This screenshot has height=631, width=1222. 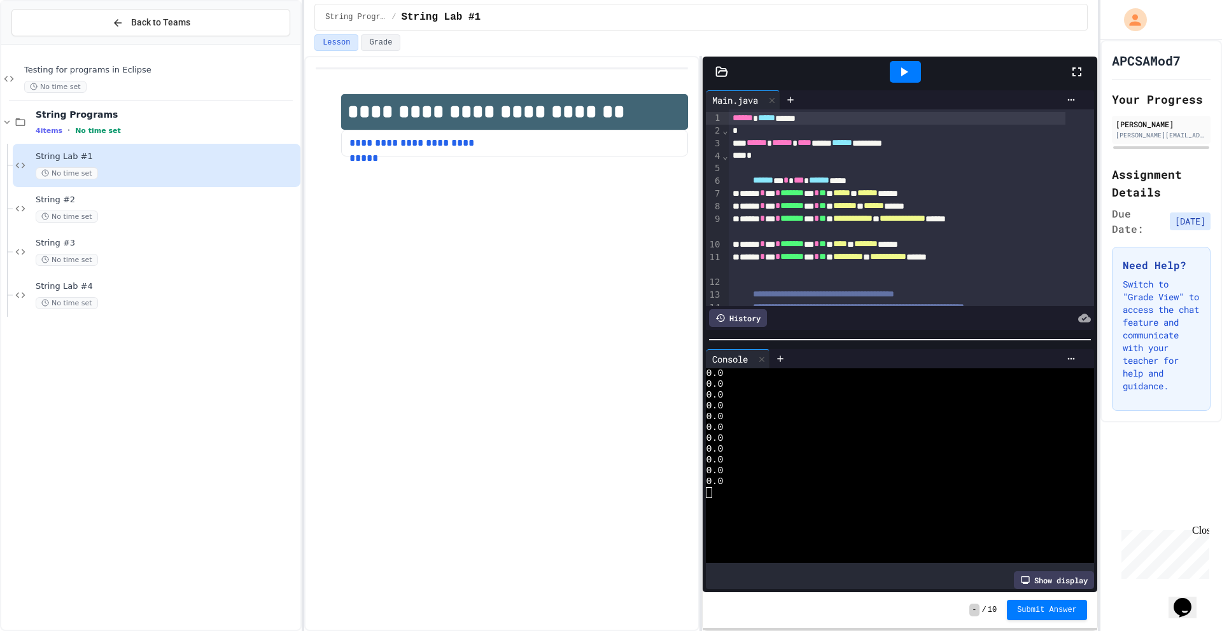 I want to click on div: 8, so click(x=713, y=207).